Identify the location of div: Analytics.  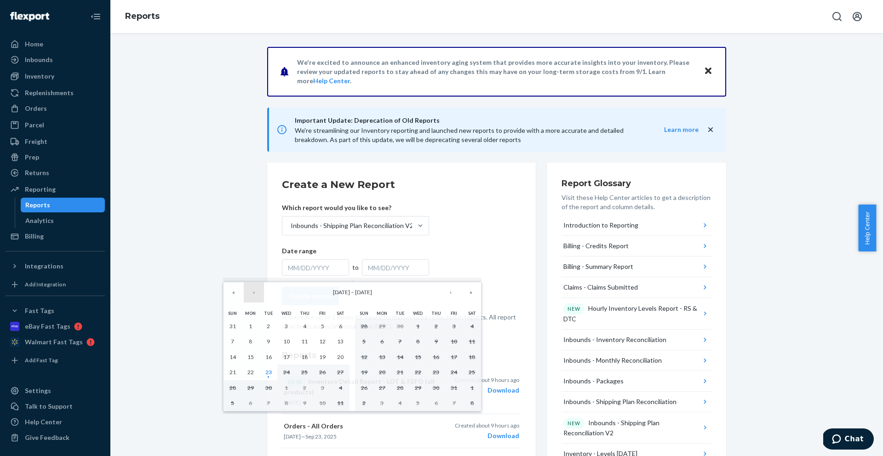
(40, 221).